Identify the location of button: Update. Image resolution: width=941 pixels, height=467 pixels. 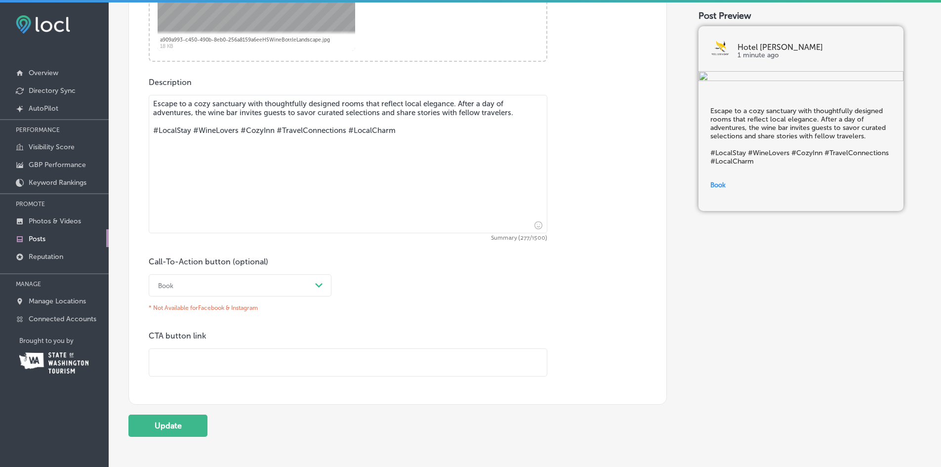
(168, 425).